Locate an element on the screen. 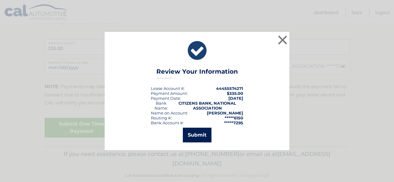  div: Lease Account #: is located at coordinates (168, 89).